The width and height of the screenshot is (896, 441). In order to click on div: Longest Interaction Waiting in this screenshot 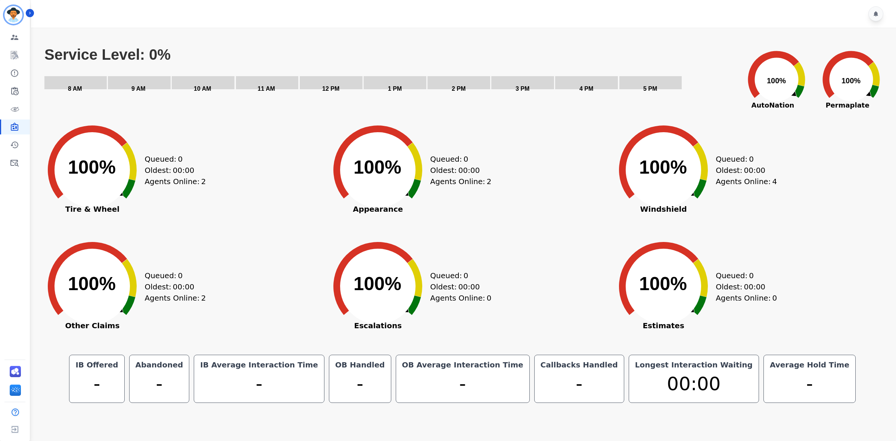, I will do `click(694, 365)`.